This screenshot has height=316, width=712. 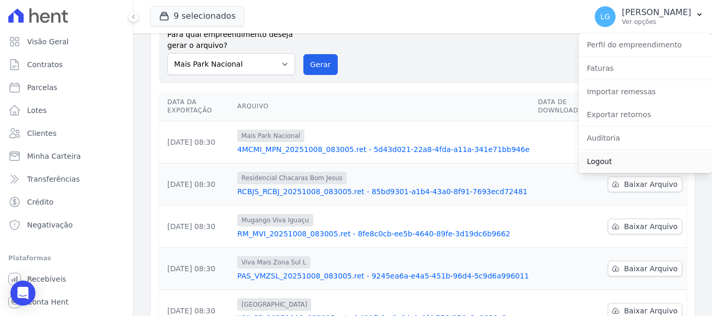 What do you see at coordinates (66, 65) in the screenshot?
I see `a: Contratos` at bounding box center [66, 65].